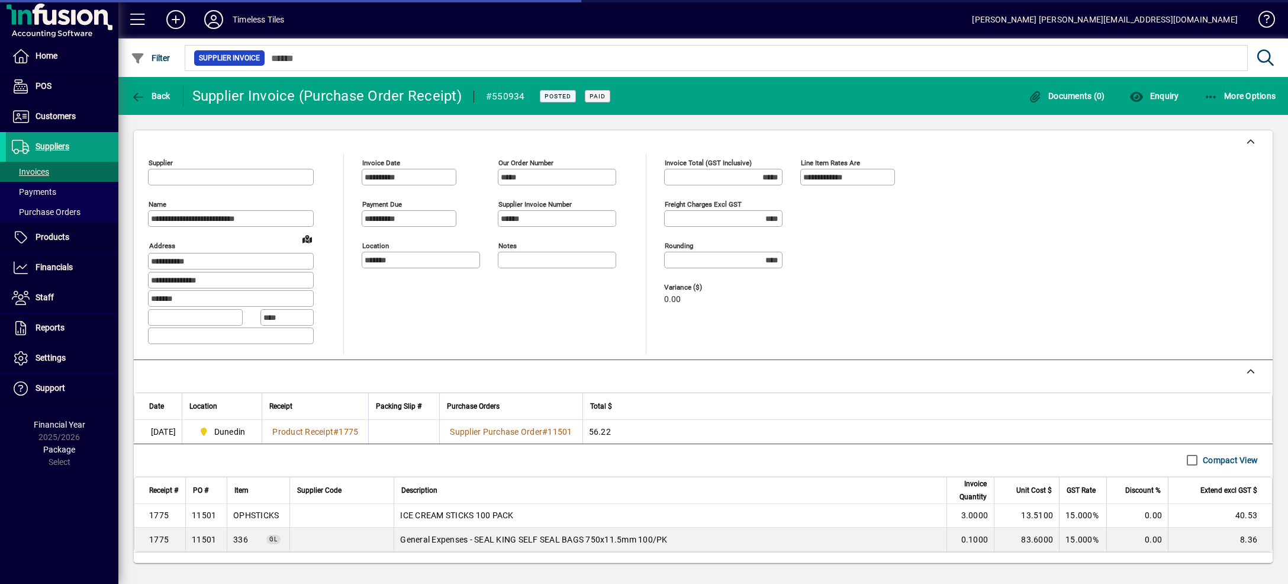 The height and width of the screenshot is (584, 1288). Describe the element at coordinates (150, 58) in the screenshot. I see `button: Filter` at that location.